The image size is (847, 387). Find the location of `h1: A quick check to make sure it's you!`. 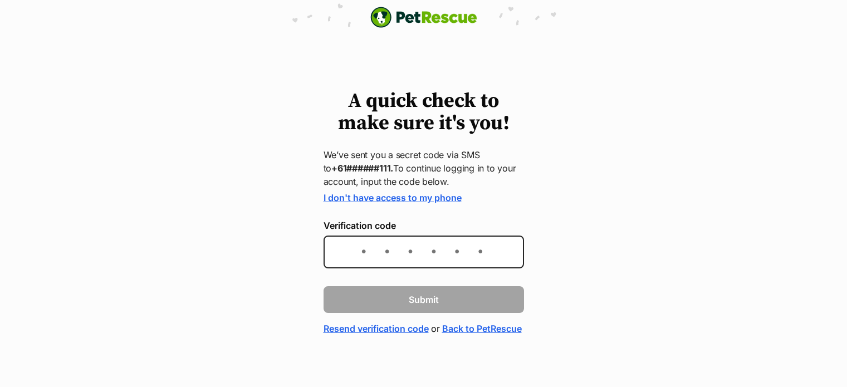

h1: A quick check to make sure it's you! is located at coordinates (424, 112).